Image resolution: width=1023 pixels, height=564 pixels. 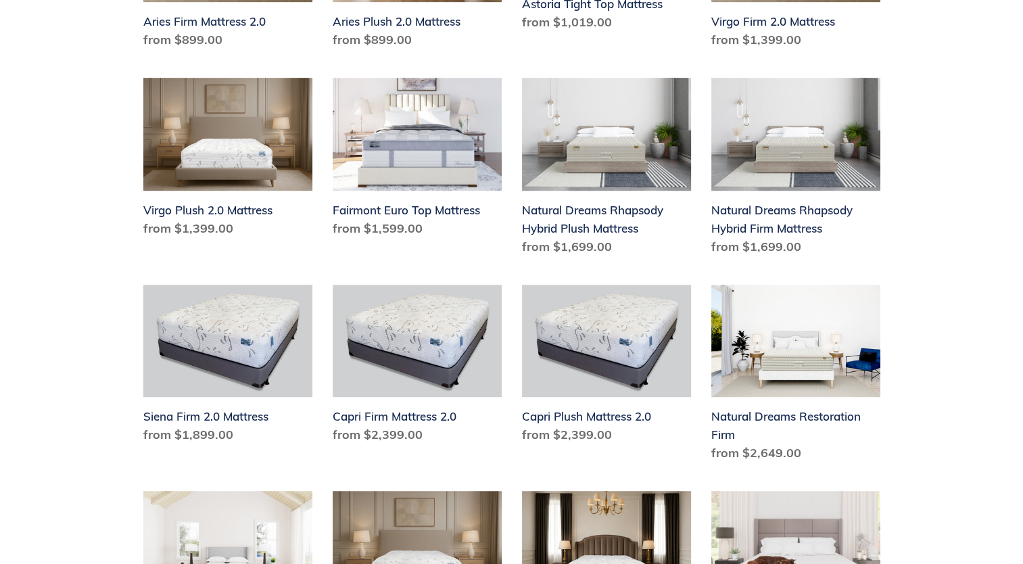 What do you see at coordinates (796, 376) in the screenshot?
I see `a: Natural Dreams Restoration Firm` at bounding box center [796, 376].